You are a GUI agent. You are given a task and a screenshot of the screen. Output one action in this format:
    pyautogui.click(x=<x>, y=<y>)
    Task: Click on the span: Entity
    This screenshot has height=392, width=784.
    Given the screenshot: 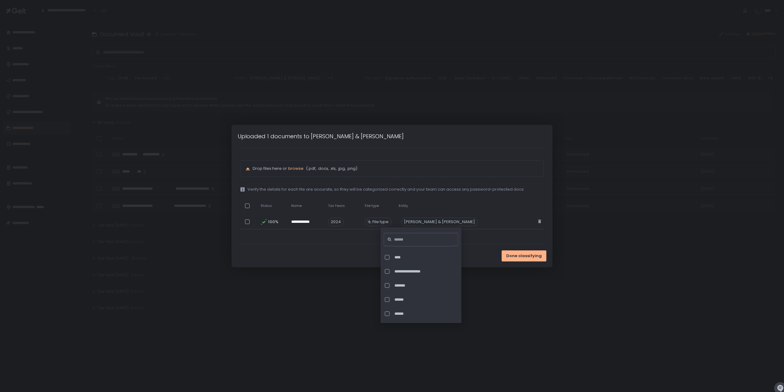 What is the action you would take?
    pyautogui.click(x=403, y=205)
    